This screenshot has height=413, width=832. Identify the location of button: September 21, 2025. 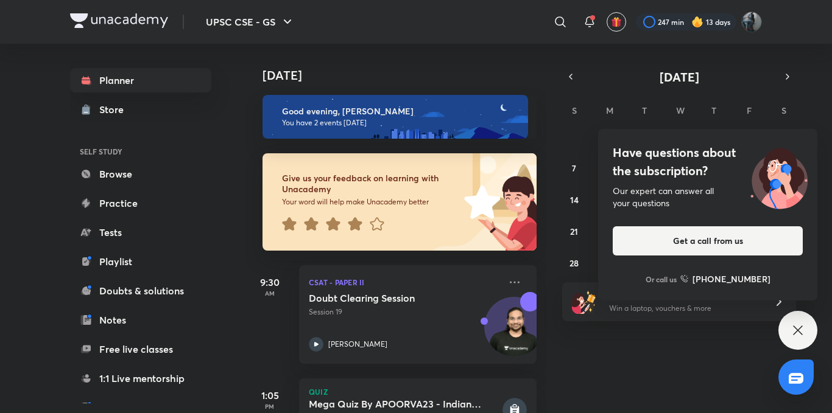
(574, 231).